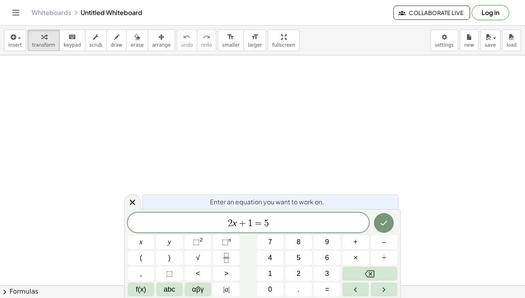  What do you see at coordinates (117, 40) in the screenshot?
I see `button: draw` at bounding box center [117, 40].